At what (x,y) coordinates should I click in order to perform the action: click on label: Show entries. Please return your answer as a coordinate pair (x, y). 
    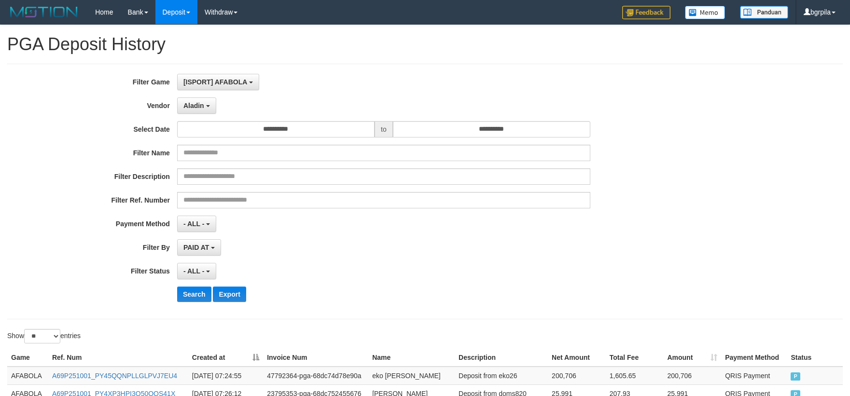
    Looking at the image, I should click on (44, 336).